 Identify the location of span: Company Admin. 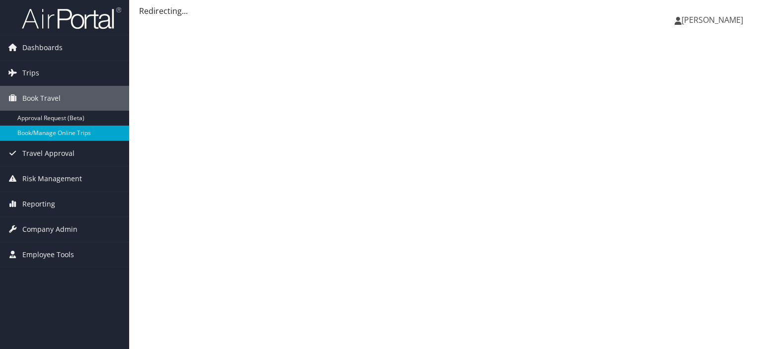
(50, 230).